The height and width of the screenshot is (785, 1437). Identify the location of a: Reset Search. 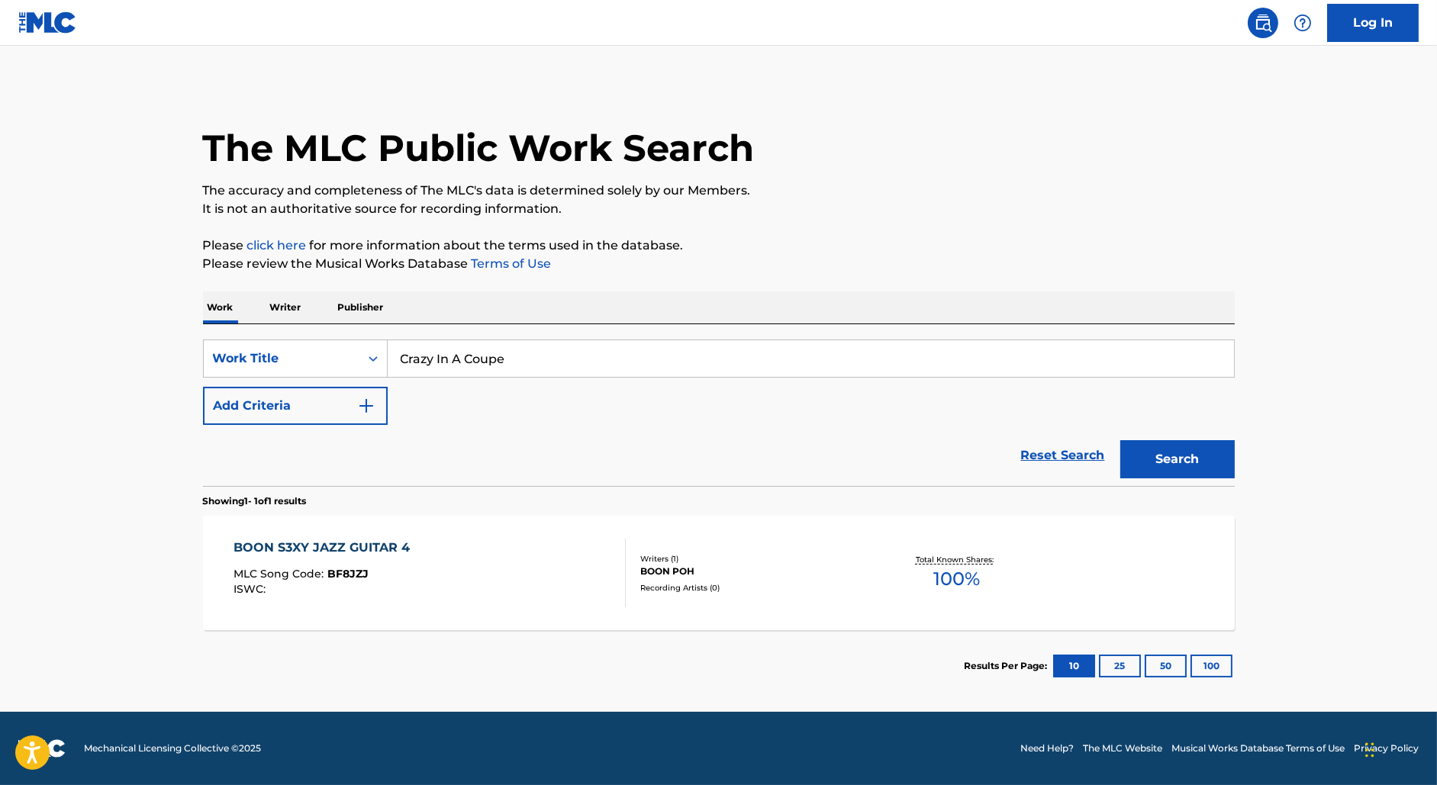
(1063, 455).